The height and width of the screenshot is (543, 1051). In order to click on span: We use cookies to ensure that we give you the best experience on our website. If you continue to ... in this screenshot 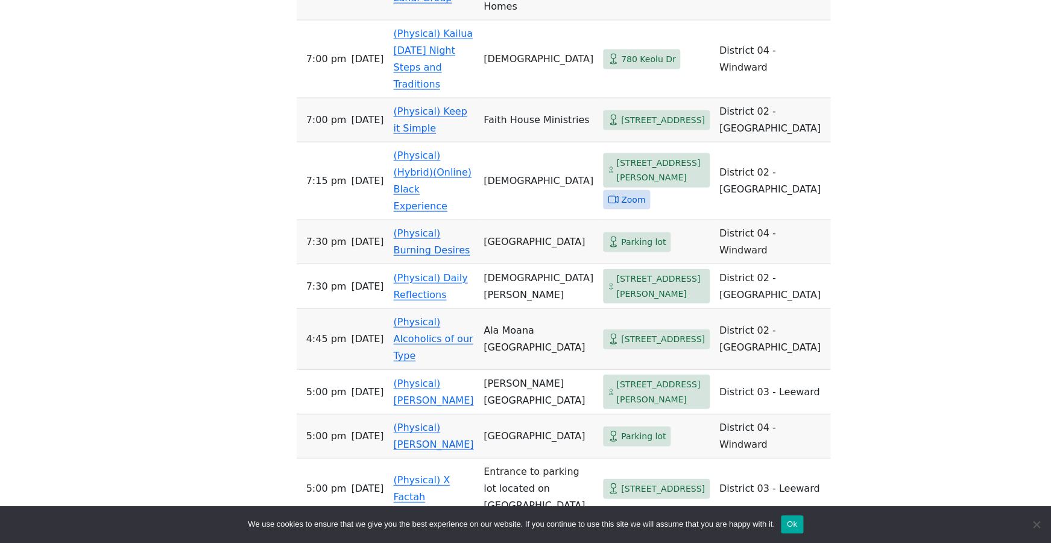, I will do `click(511, 524)`.